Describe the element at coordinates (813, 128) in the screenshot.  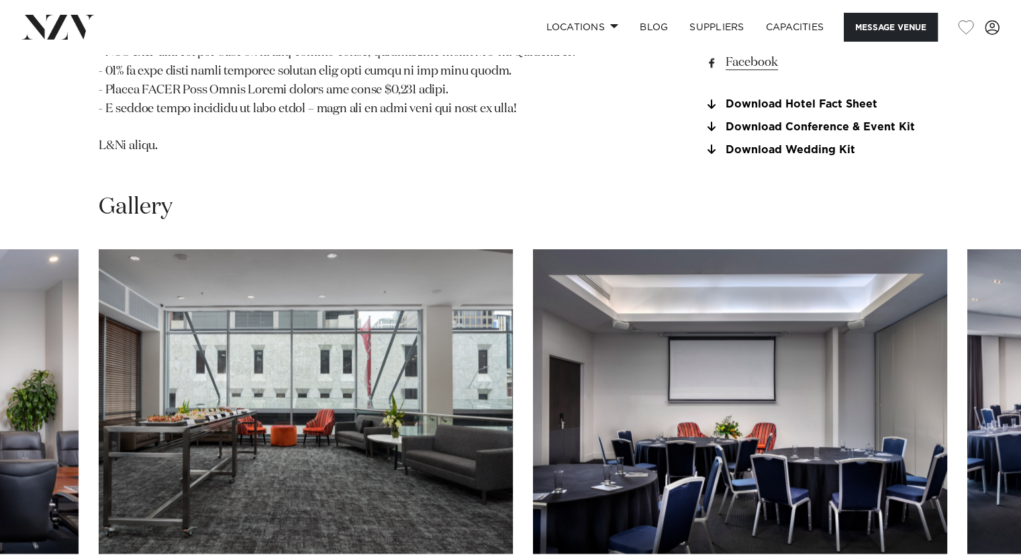
I see `a: Download Conference & Event Kit` at that location.